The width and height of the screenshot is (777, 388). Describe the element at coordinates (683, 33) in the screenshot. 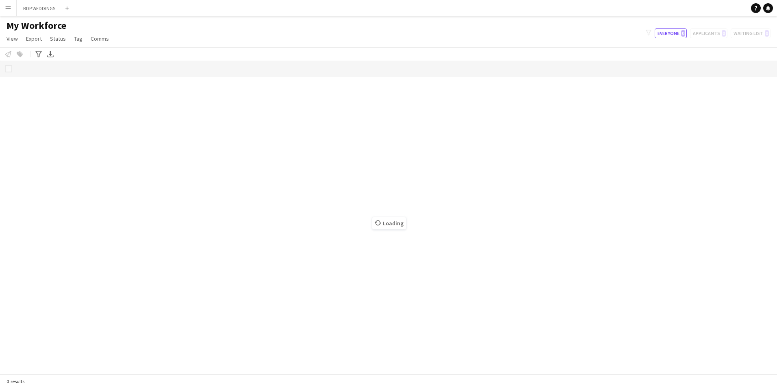

I see `span: 0` at that location.